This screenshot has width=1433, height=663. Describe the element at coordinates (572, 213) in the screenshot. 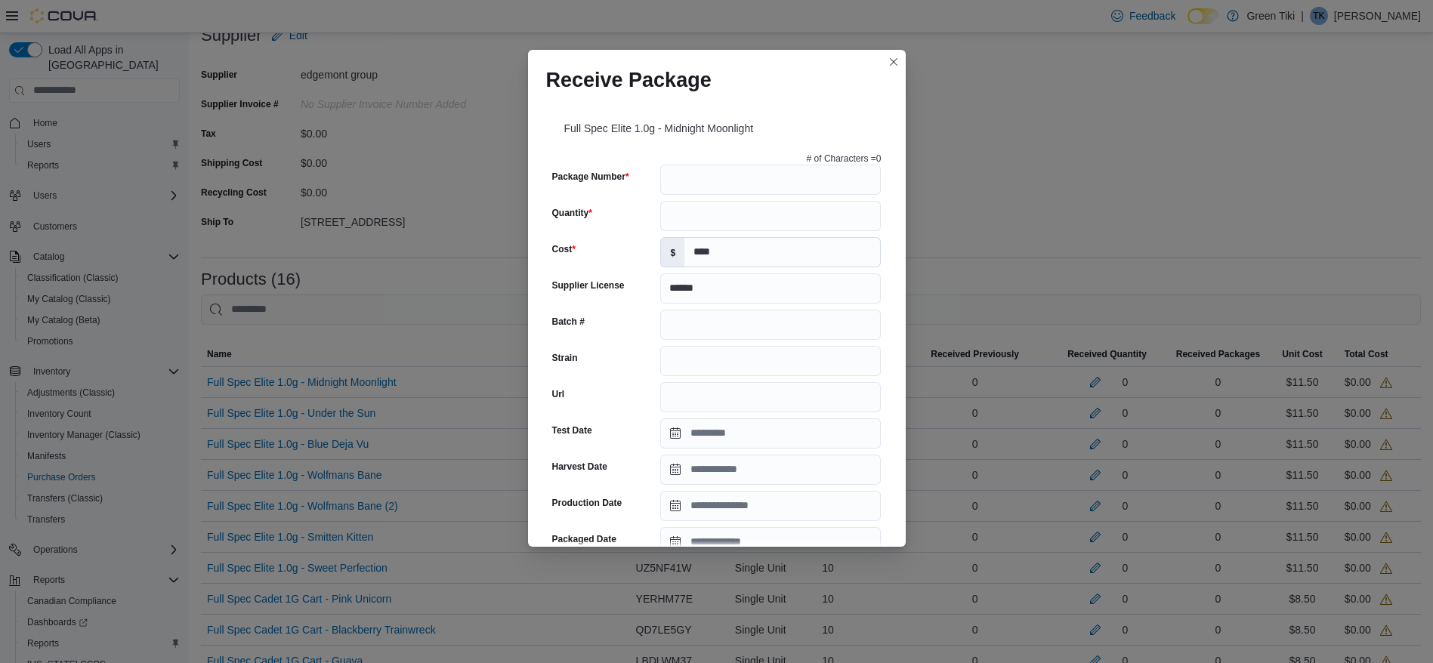

I see `label: Quantity` at that location.